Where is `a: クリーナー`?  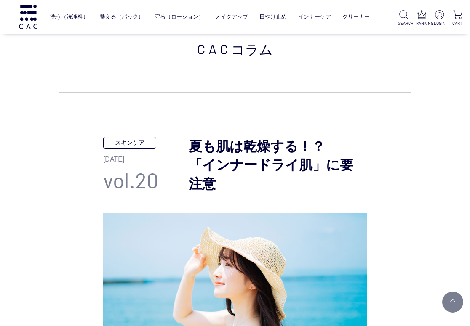 a: クリーナー is located at coordinates (356, 17).